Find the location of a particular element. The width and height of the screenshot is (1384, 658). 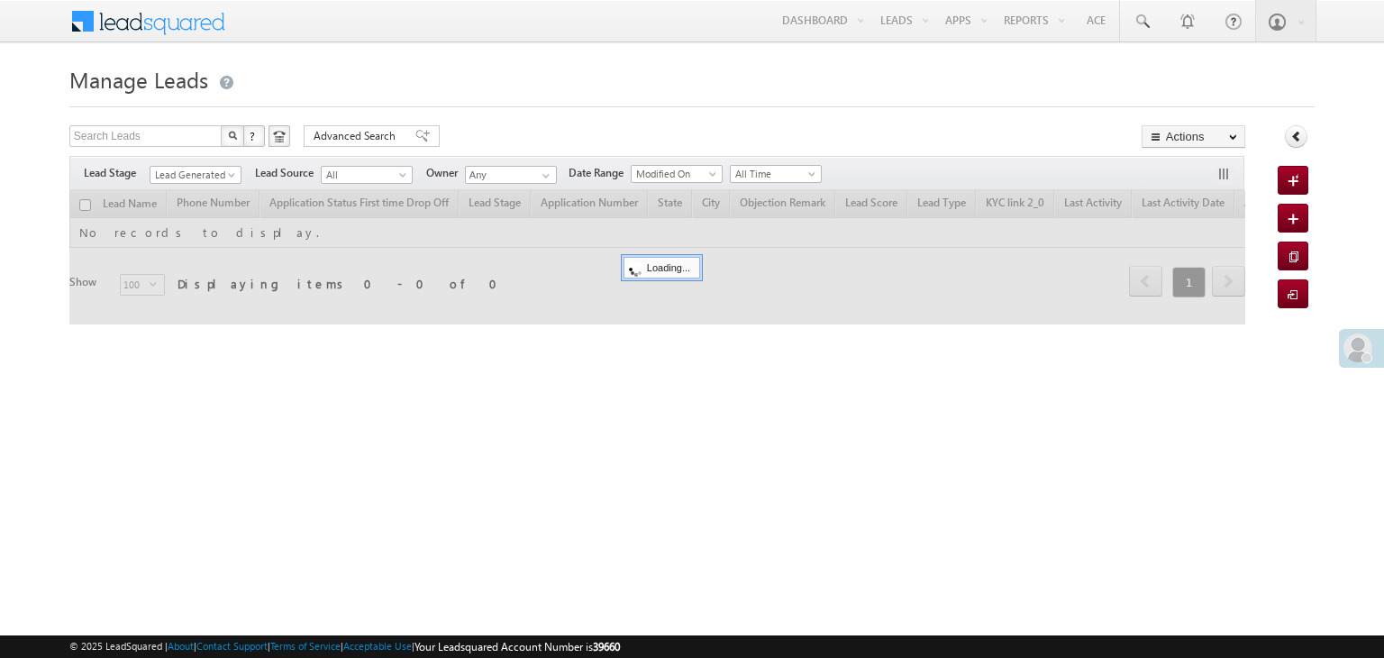

a: All is located at coordinates (367, 175).